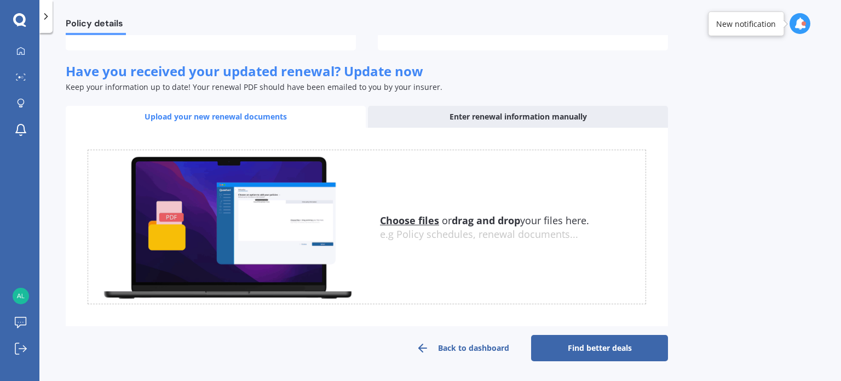  What do you see at coordinates (254, 87) in the screenshot?
I see `span: Keep your information up to date! Your renewal PDF should have been emailed to you by your insurer.` at bounding box center [254, 87].